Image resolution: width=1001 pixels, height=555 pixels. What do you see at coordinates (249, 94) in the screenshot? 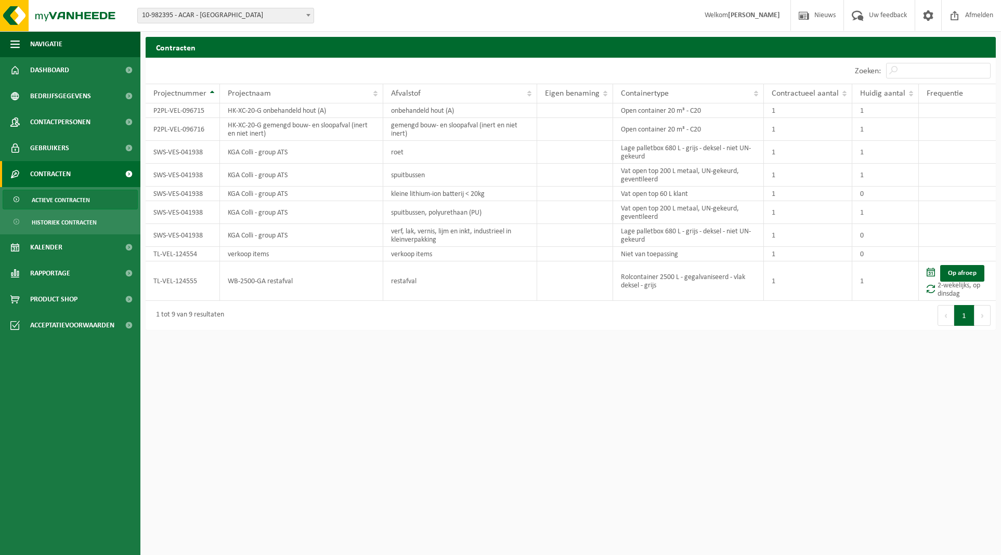
I see `span: Projectnaam` at bounding box center [249, 94].